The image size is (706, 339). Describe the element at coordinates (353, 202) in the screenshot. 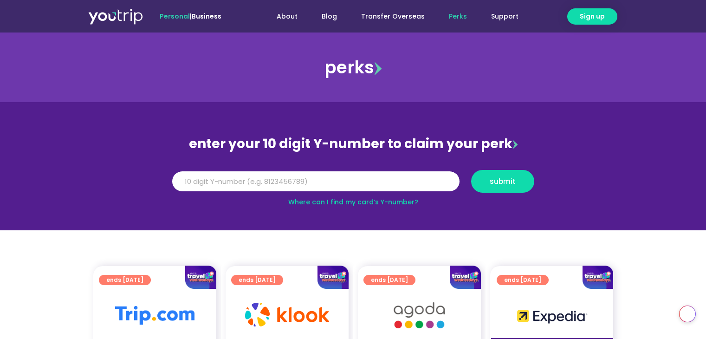

I see `a: Where can I find my card’s Y-number?` at that location.